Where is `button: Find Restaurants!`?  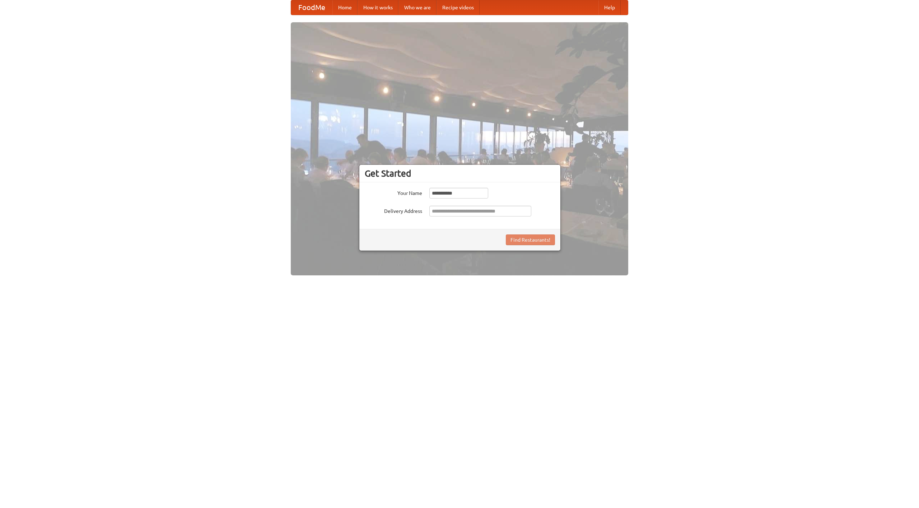 button: Find Restaurants! is located at coordinates (530, 240).